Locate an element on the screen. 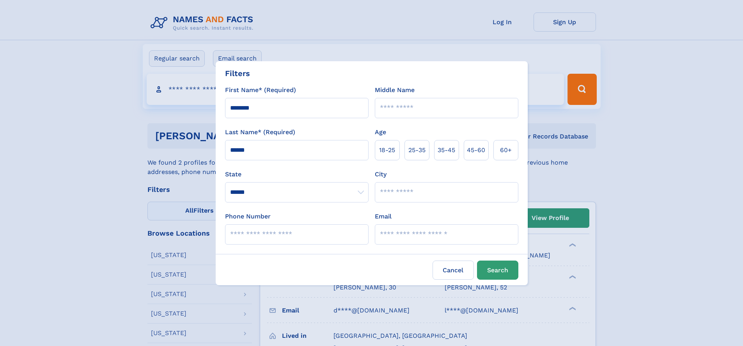 This screenshot has height=346, width=743. label: Phone Number is located at coordinates (248, 216).